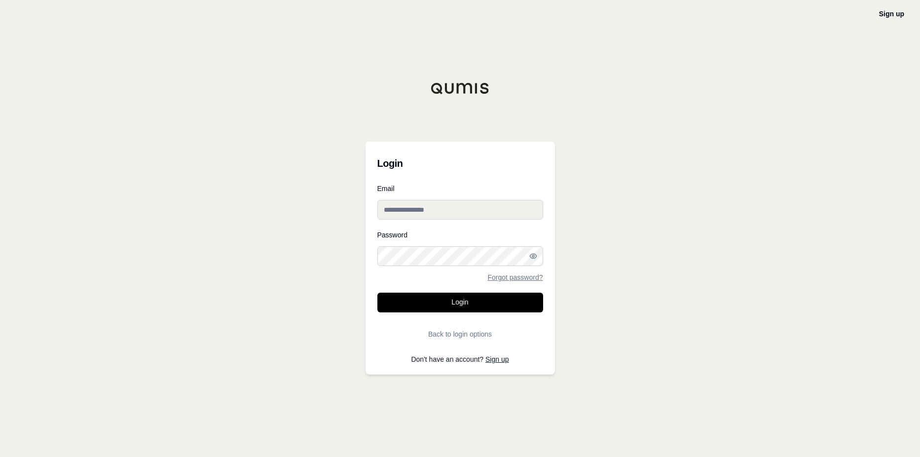 The height and width of the screenshot is (457, 920). I want to click on label: Email, so click(460, 188).